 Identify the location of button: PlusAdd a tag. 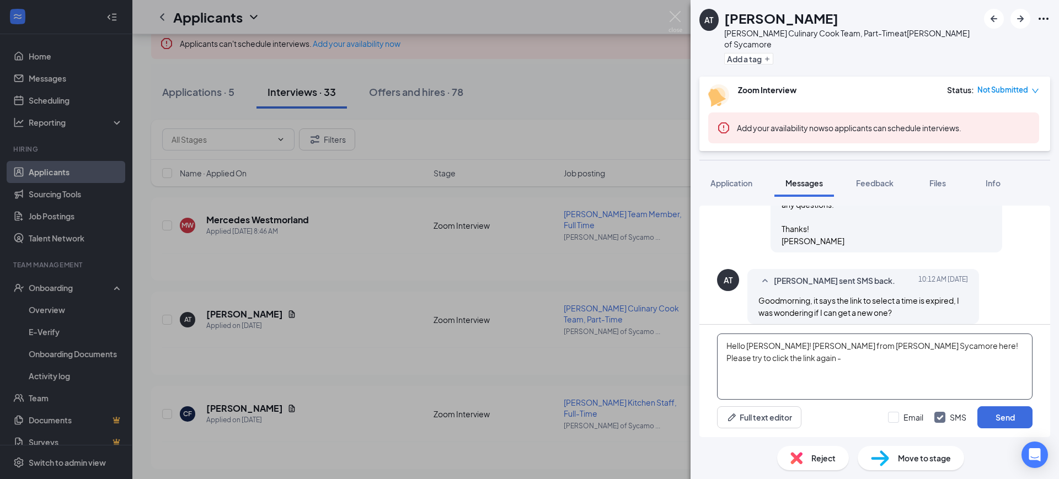
(748, 58).